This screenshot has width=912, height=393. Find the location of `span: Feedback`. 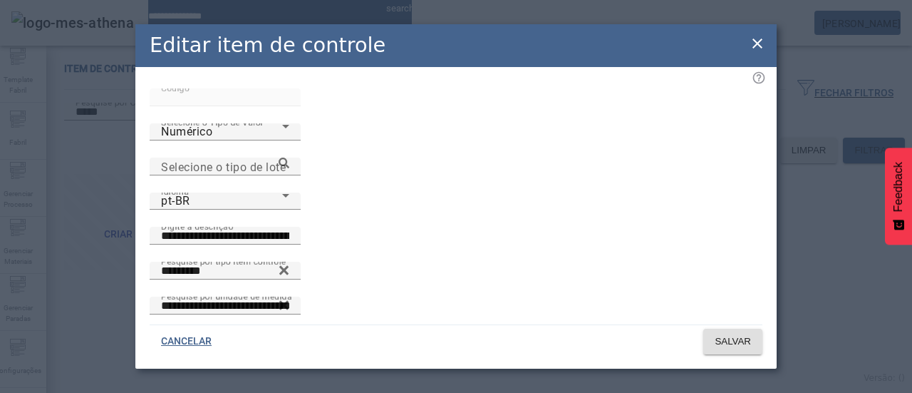

span: Feedback is located at coordinates (898, 187).